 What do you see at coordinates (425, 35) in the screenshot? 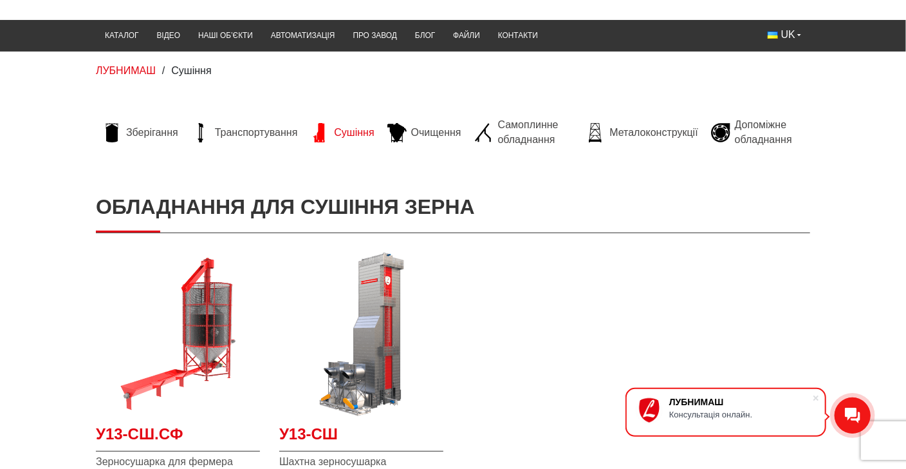
I see `a: Блог` at bounding box center [425, 35].